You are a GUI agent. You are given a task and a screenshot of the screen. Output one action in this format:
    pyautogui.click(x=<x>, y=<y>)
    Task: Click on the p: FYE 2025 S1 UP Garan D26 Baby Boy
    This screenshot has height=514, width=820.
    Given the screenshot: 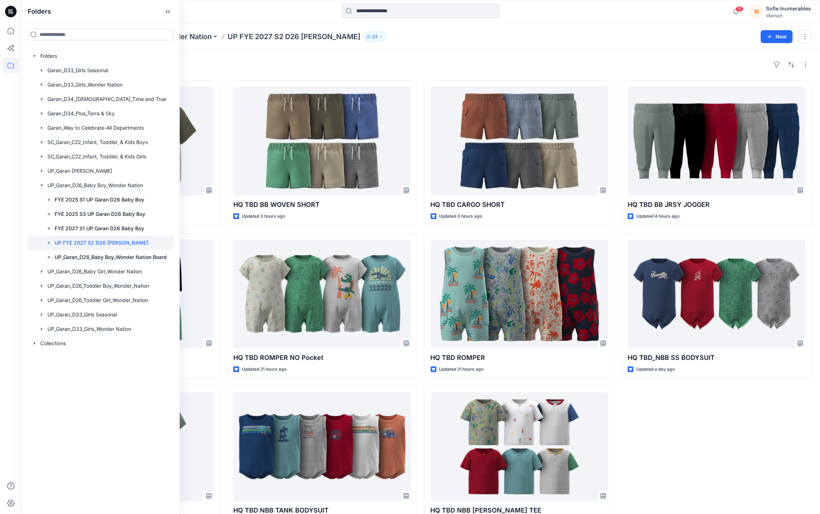 What is the action you would take?
    pyautogui.click(x=99, y=200)
    